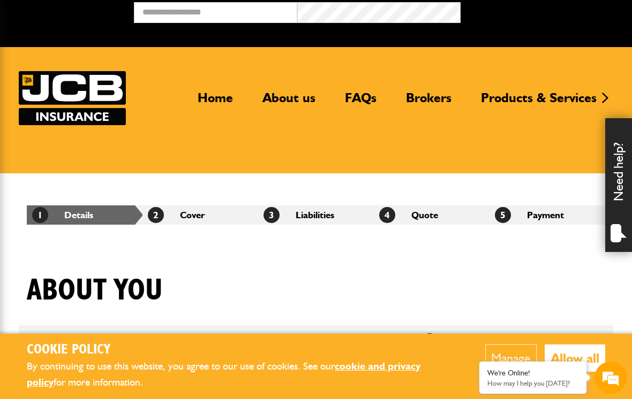  I want to click on span: 2, so click(156, 215).